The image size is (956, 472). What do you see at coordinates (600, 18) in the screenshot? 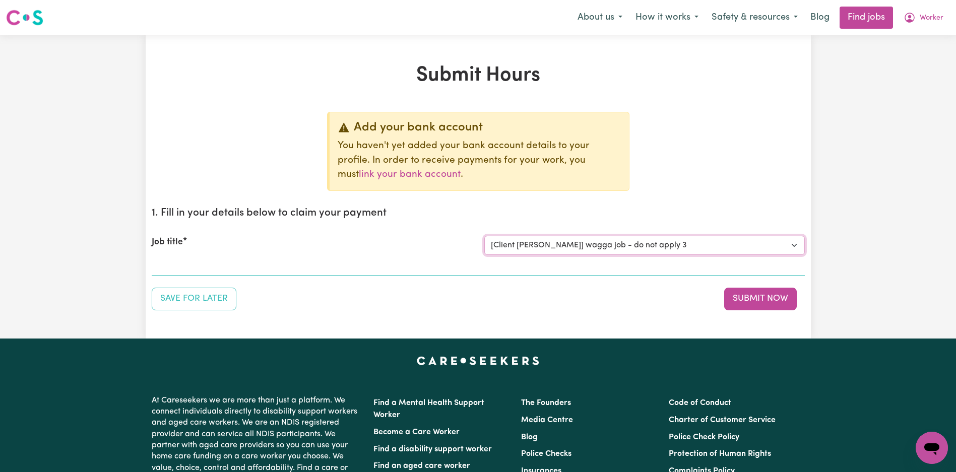
I see `button: About us` at bounding box center [600, 18].